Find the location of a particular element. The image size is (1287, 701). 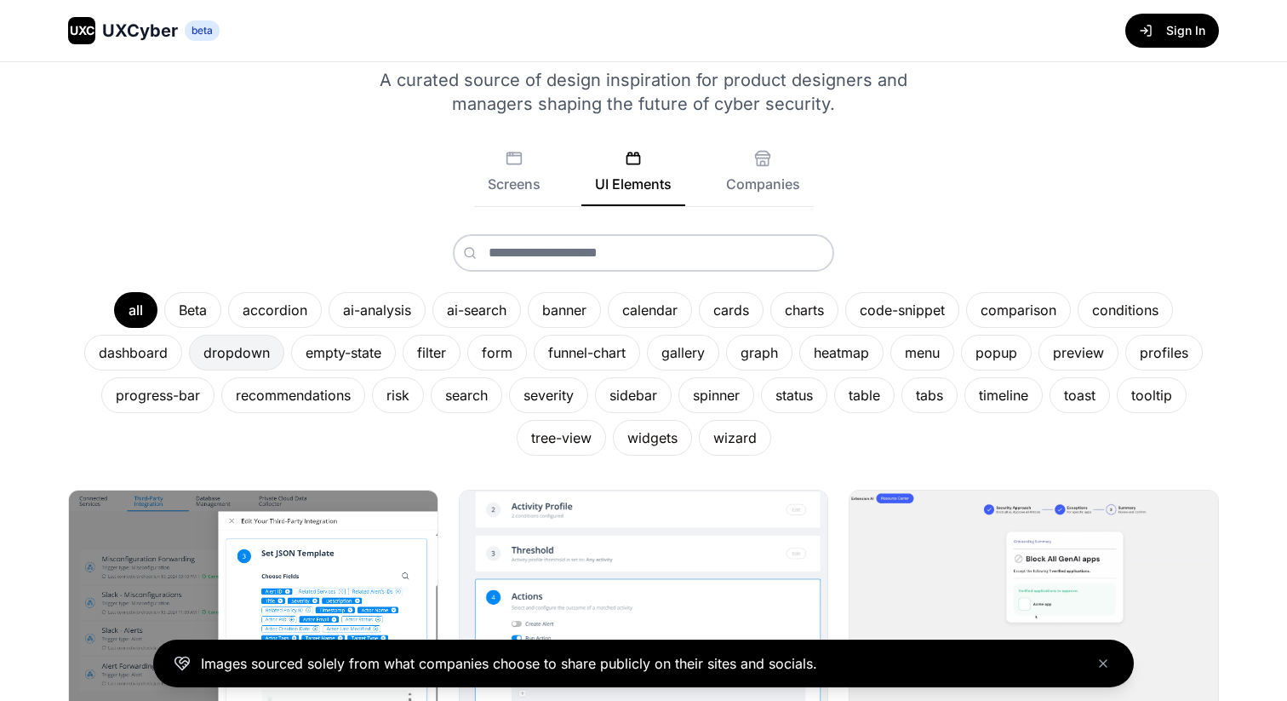

div: timeline is located at coordinates (1004, 395).